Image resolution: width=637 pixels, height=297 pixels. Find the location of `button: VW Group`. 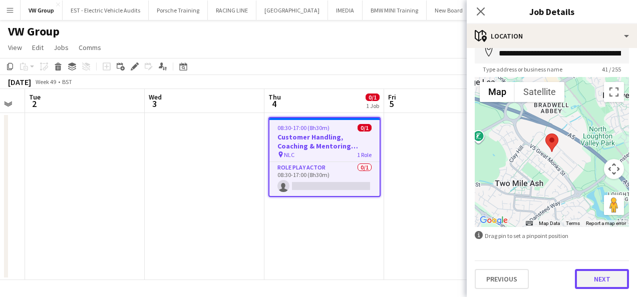

button: VW Group is located at coordinates (42, 10).